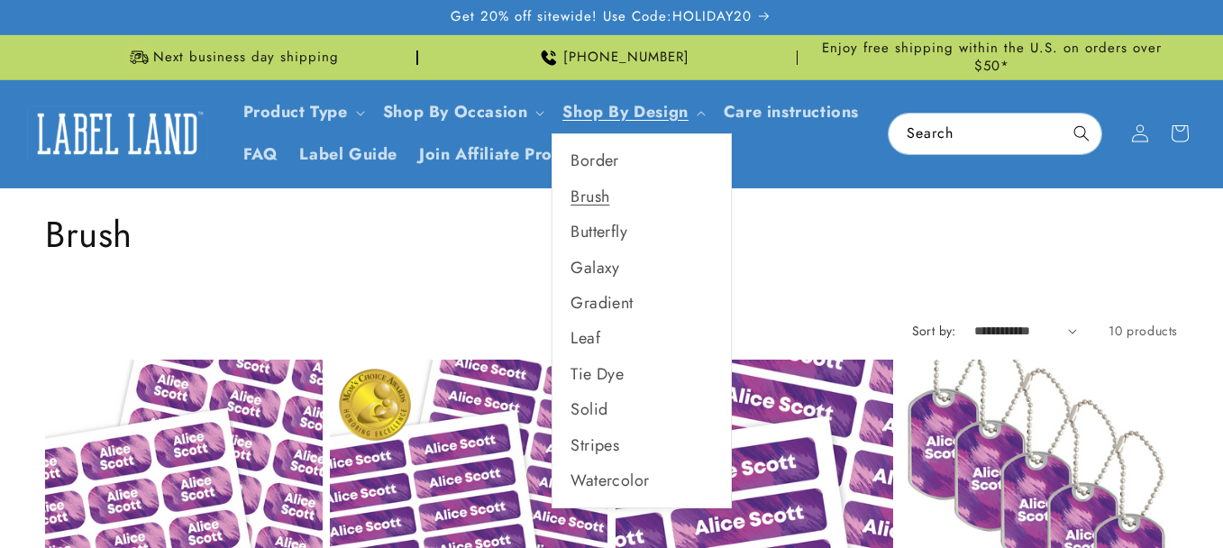 Image resolution: width=1223 pixels, height=548 pixels. What do you see at coordinates (348, 154) in the screenshot?
I see `a: Label Guide` at bounding box center [348, 154].